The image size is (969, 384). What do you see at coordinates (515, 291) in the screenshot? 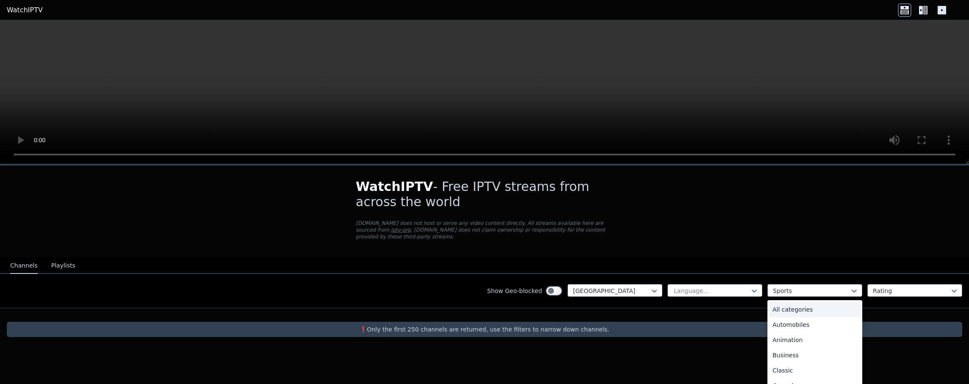
I see `label: Show Geo-blocked` at bounding box center [515, 291].